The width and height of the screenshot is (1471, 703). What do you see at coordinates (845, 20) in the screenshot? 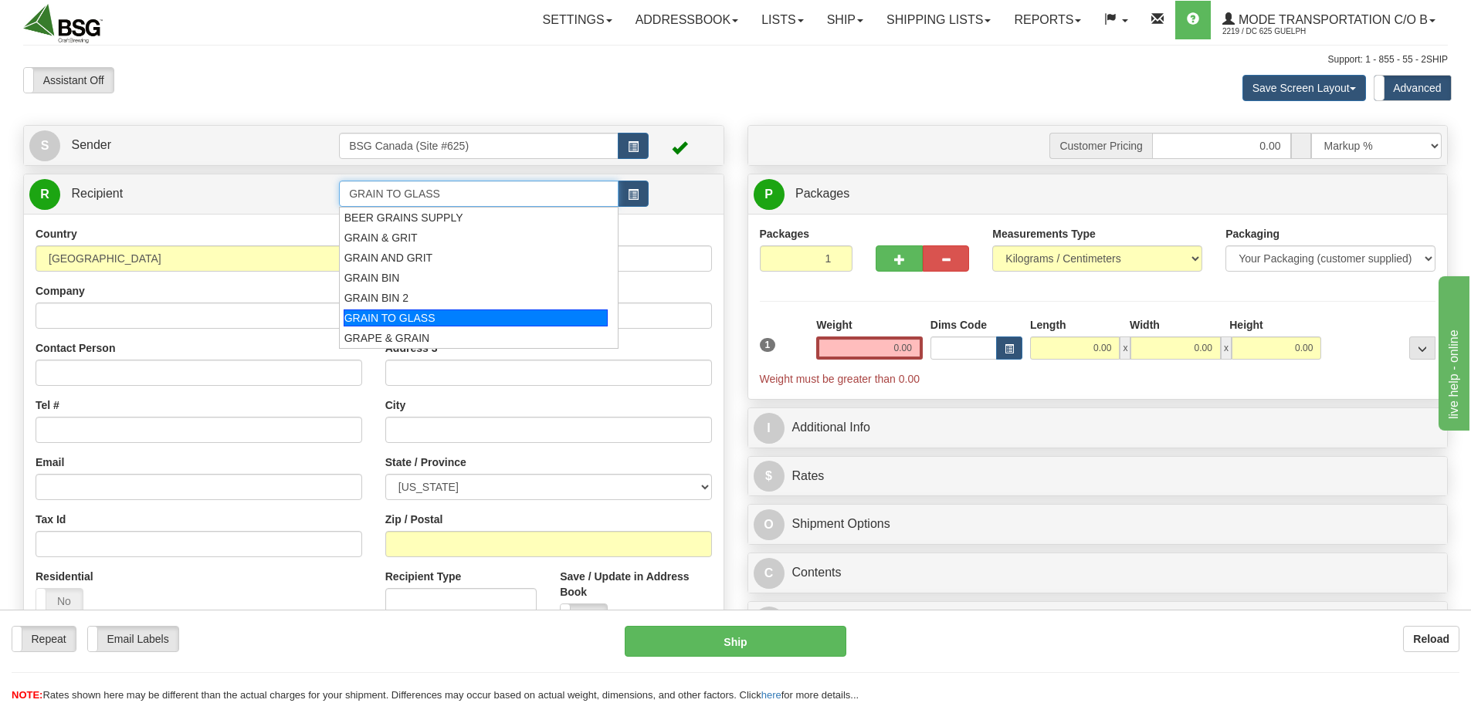
I see `a: Ship` at bounding box center [845, 20].